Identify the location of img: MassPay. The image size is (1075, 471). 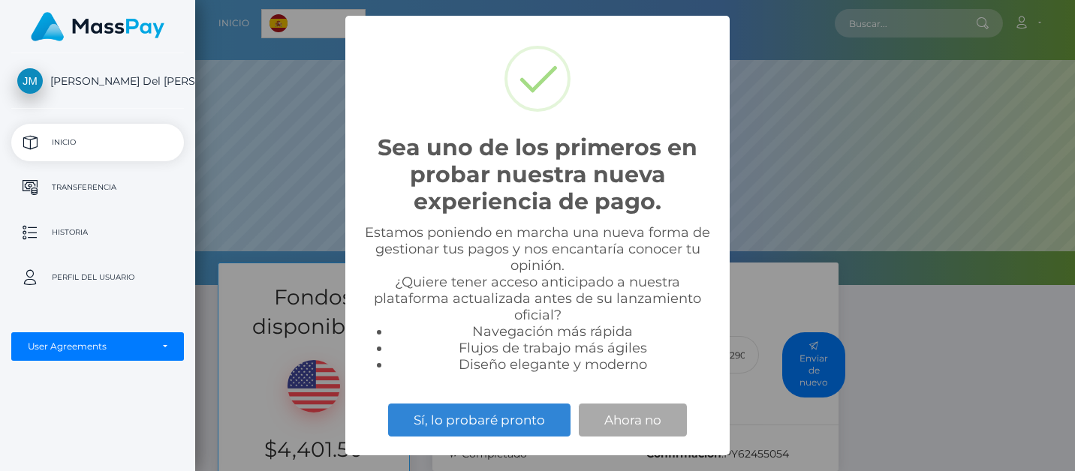
(98, 26).